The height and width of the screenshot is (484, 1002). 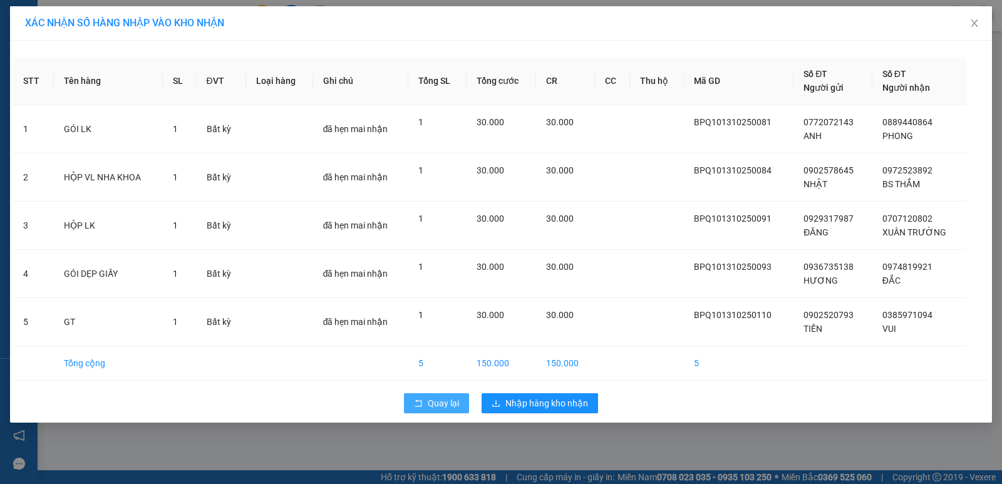 I want to click on span: close, so click(x=975, y=23).